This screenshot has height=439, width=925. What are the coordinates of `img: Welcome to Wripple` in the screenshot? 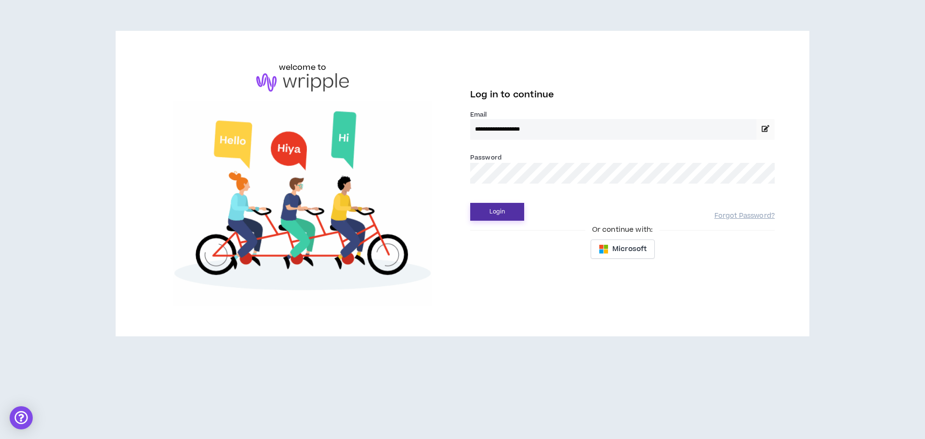 It's located at (302, 203).